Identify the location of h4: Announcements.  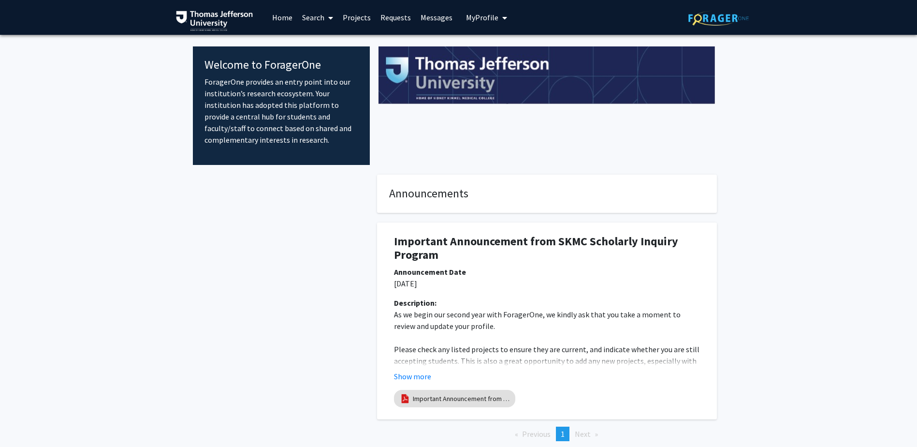
(547, 193).